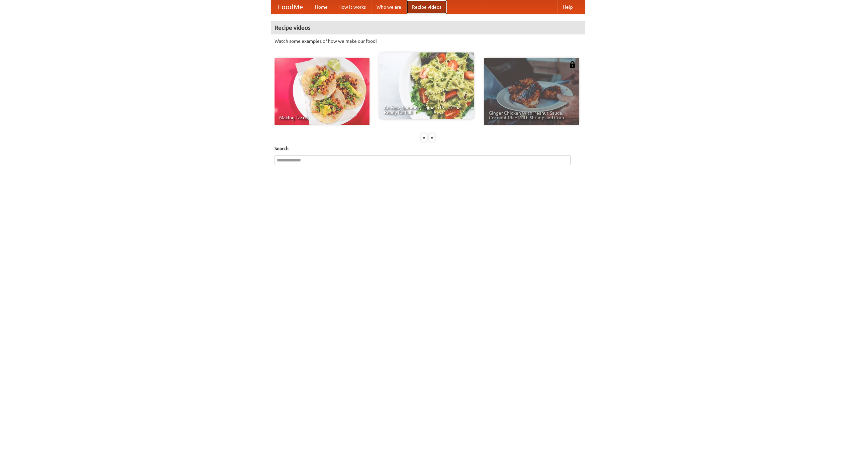 This screenshot has width=856, height=473. I want to click on h4: Recipe videos, so click(428, 28).